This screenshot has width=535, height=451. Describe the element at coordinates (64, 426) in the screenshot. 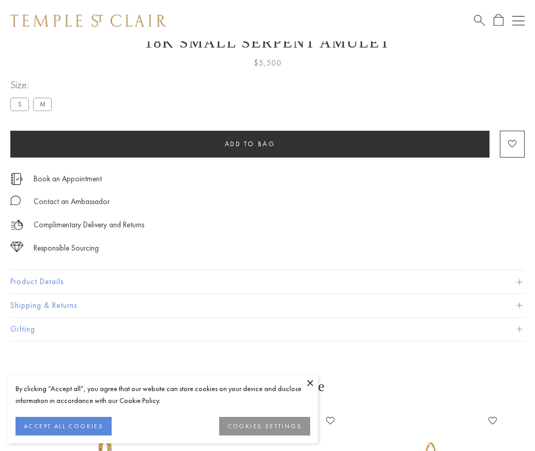

I see `button: ACCEPT ALL COOKIES` at that location.